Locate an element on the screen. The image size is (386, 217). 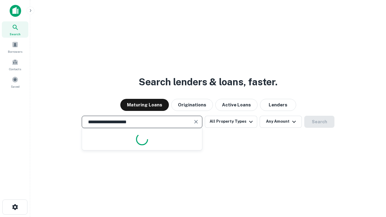
div: Borrowers is located at coordinates (15, 47).